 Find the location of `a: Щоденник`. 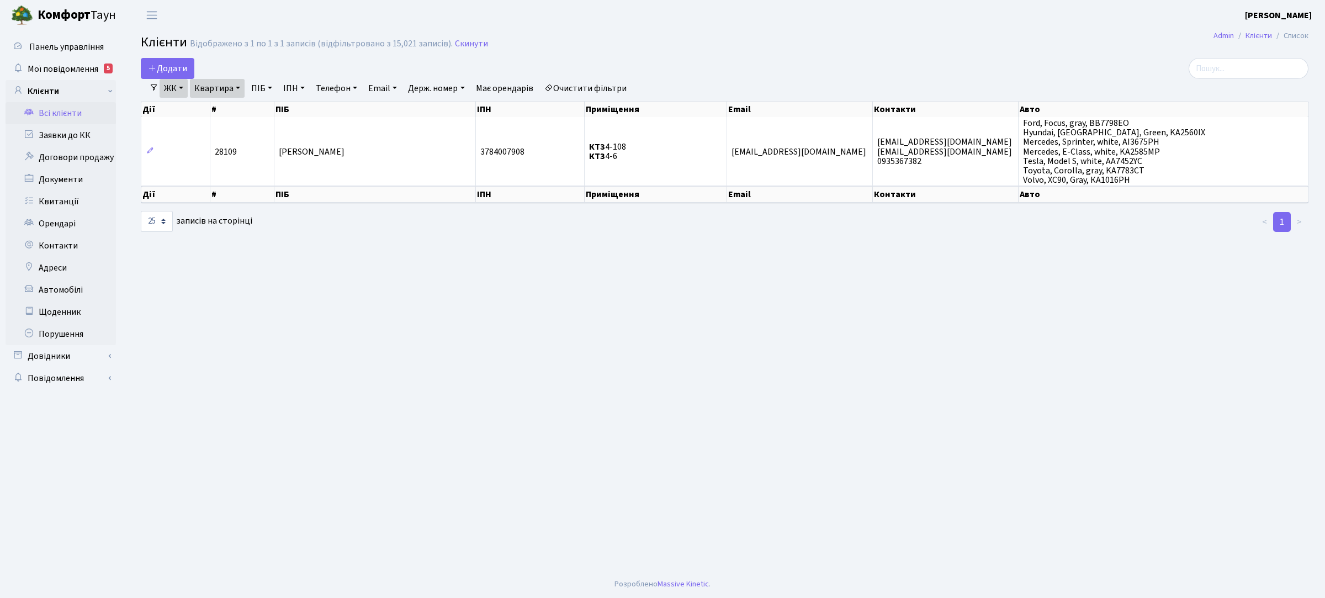

a: Щоденник is located at coordinates (61, 312).